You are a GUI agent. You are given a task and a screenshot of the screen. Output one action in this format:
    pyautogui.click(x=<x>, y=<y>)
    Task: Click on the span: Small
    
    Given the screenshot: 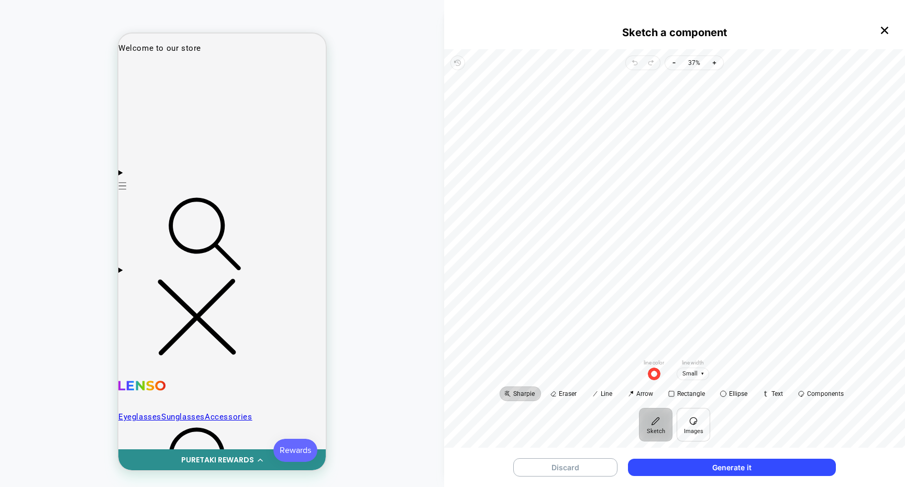 What is the action you would take?
    pyautogui.click(x=693, y=374)
    